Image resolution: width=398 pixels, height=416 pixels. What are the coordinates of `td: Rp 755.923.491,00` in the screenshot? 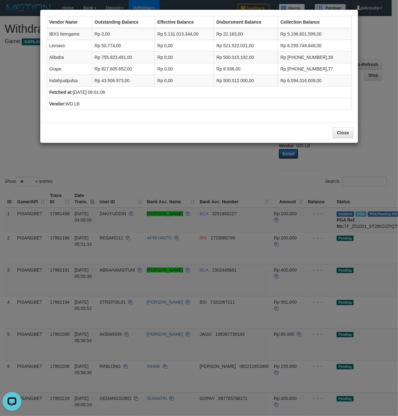 It's located at (123, 57).